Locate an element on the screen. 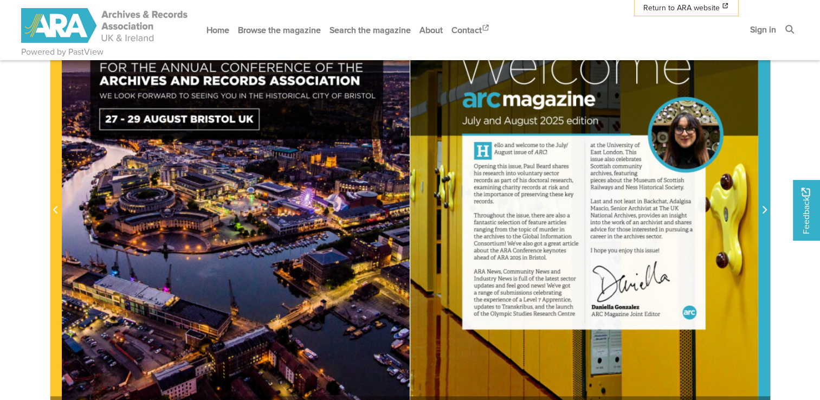  span: Feedback is located at coordinates (806, 211).